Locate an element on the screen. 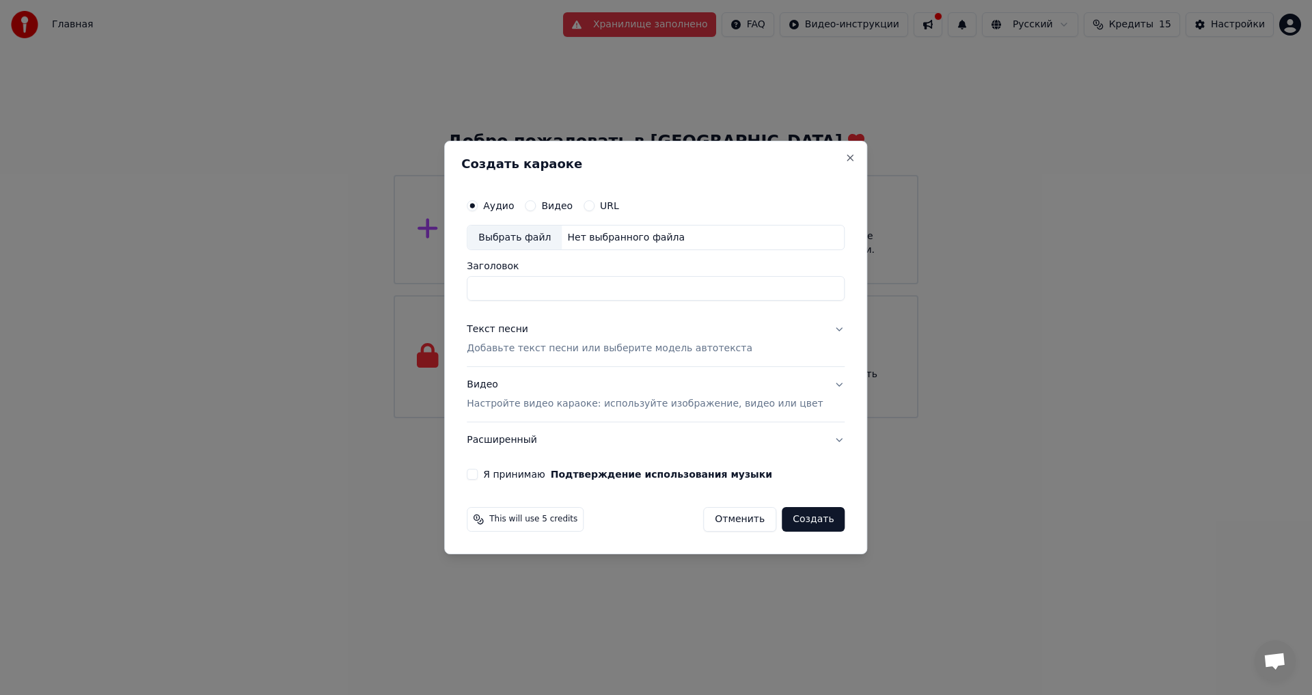 The width and height of the screenshot is (1312, 695). p: Настройте видео караоке: используйте изображение, видео или цвет is located at coordinates (645, 404).